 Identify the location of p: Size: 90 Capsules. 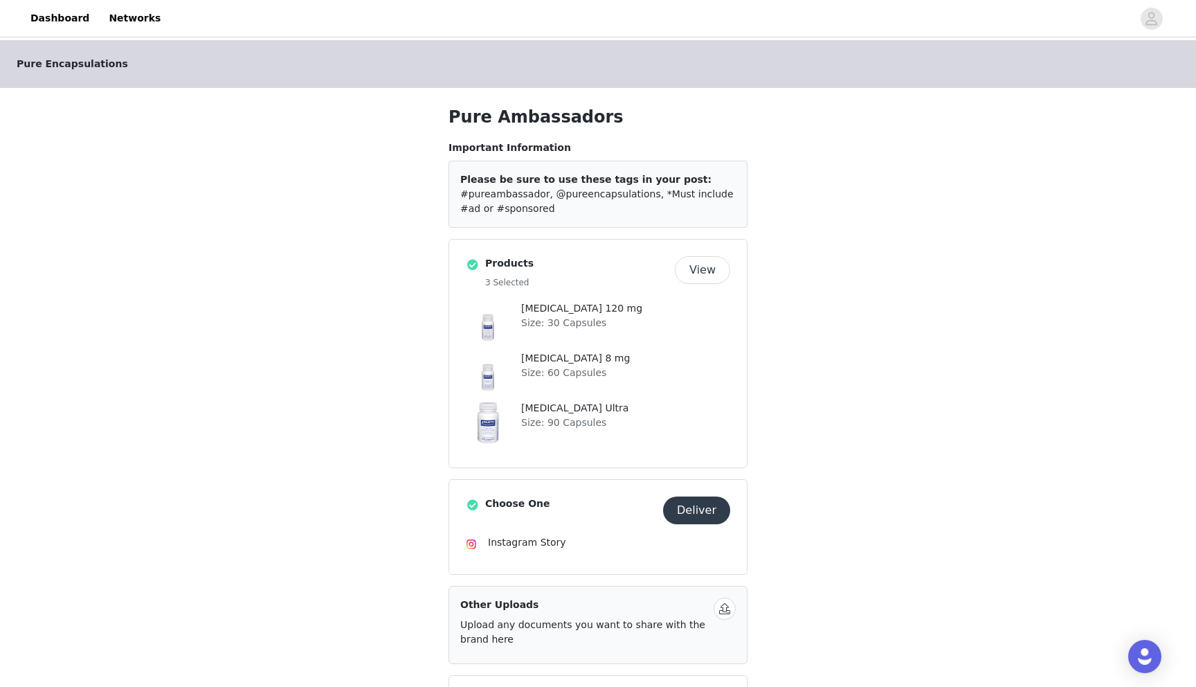
(626, 422).